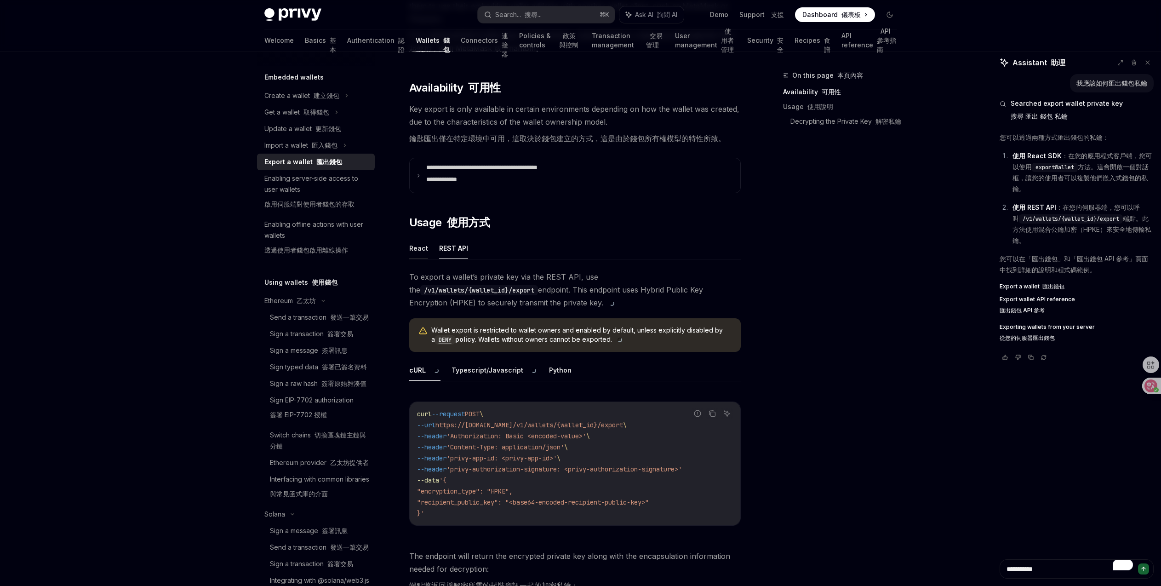  Describe the element at coordinates (447, 45) in the screenshot. I see `font: 錢包` at that location.